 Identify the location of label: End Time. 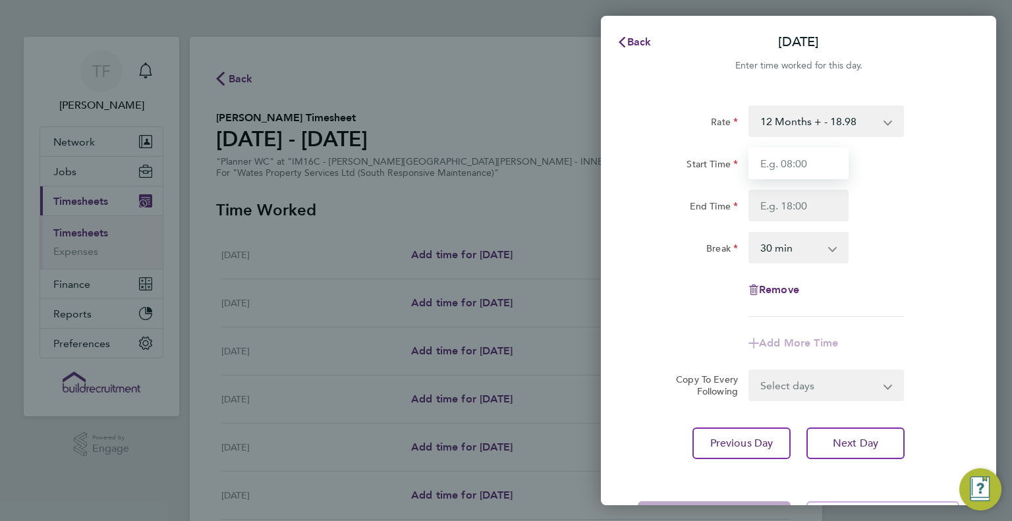
(713, 208).